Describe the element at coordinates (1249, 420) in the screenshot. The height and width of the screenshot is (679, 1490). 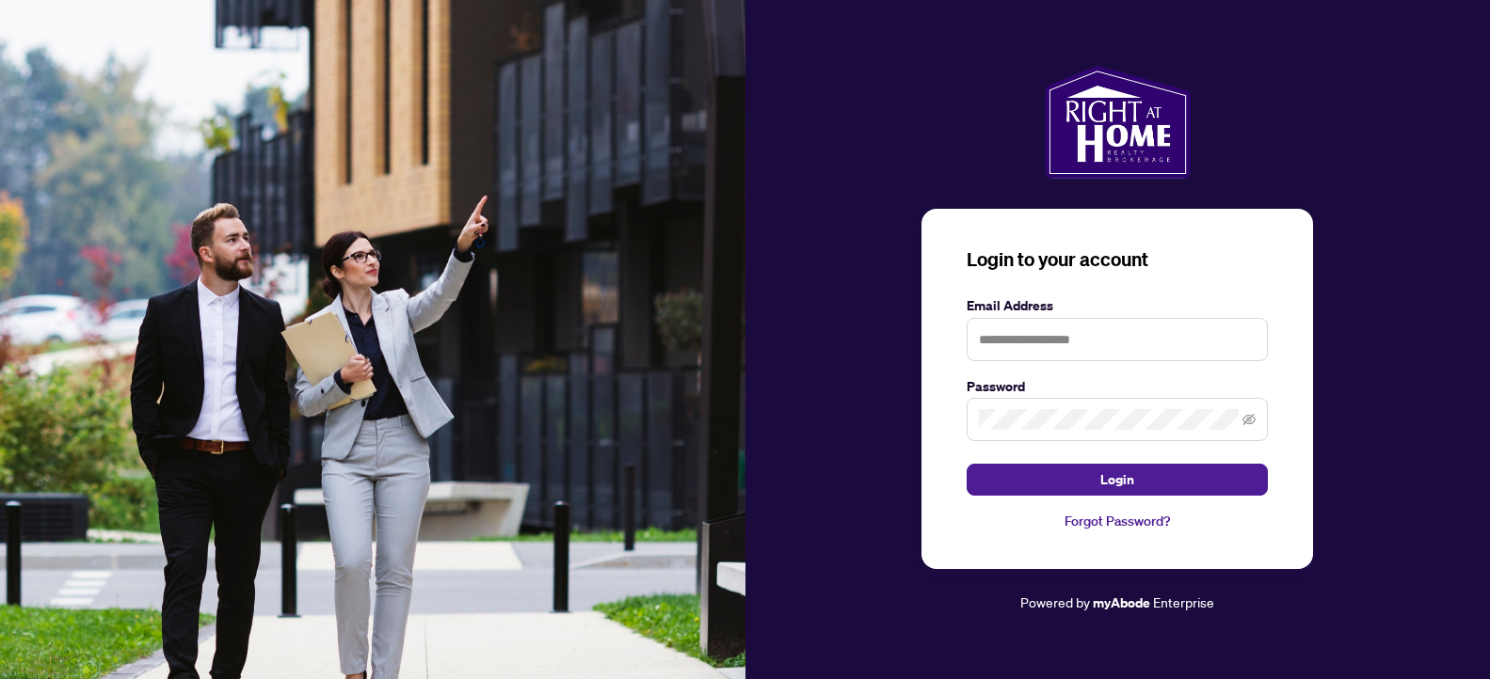
I see `span: eye-invisible` at that location.